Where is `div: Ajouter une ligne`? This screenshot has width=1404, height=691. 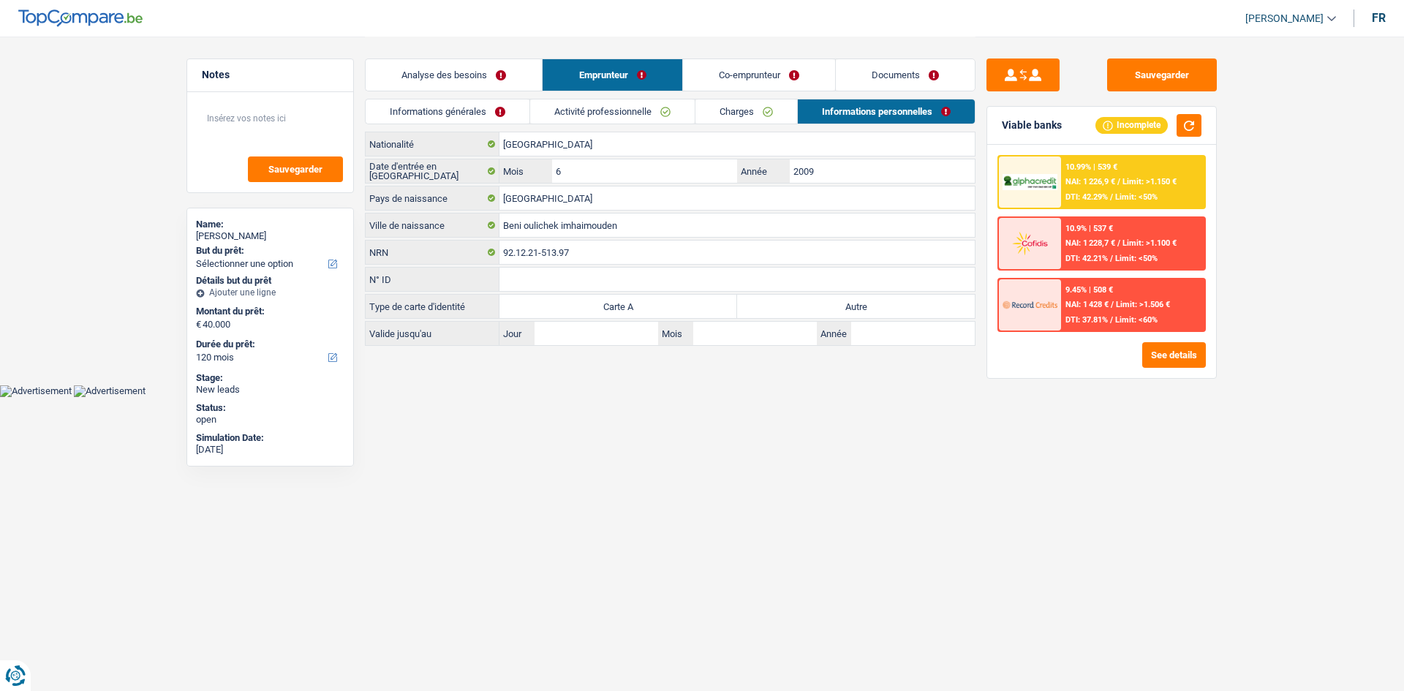 div: Ajouter une ligne is located at coordinates (270, 292).